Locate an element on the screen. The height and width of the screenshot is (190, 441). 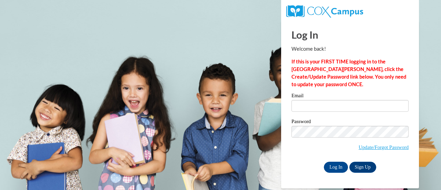
input: Log In is located at coordinates (336, 167).